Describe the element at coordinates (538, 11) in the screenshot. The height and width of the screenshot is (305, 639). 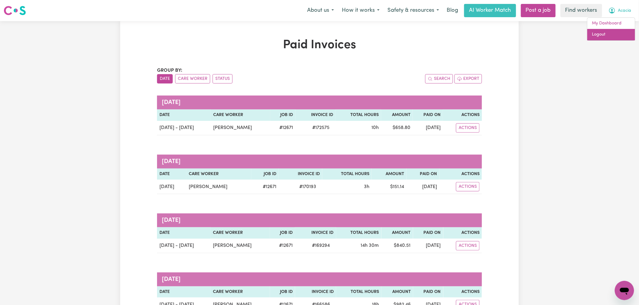
I see `a: Post a job` at that location.